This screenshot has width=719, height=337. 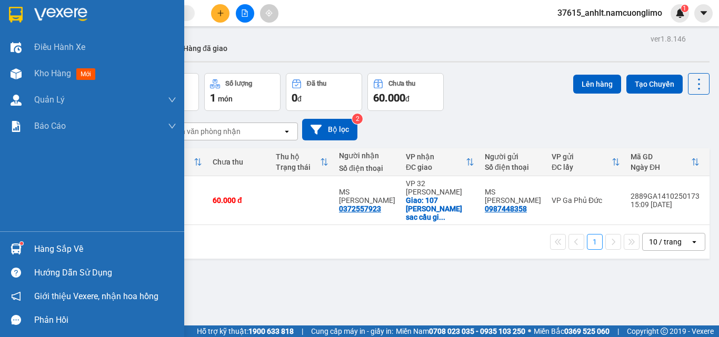 What do you see at coordinates (50, 126) in the screenshot?
I see `span: Báo cáo` at bounding box center [50, 126].